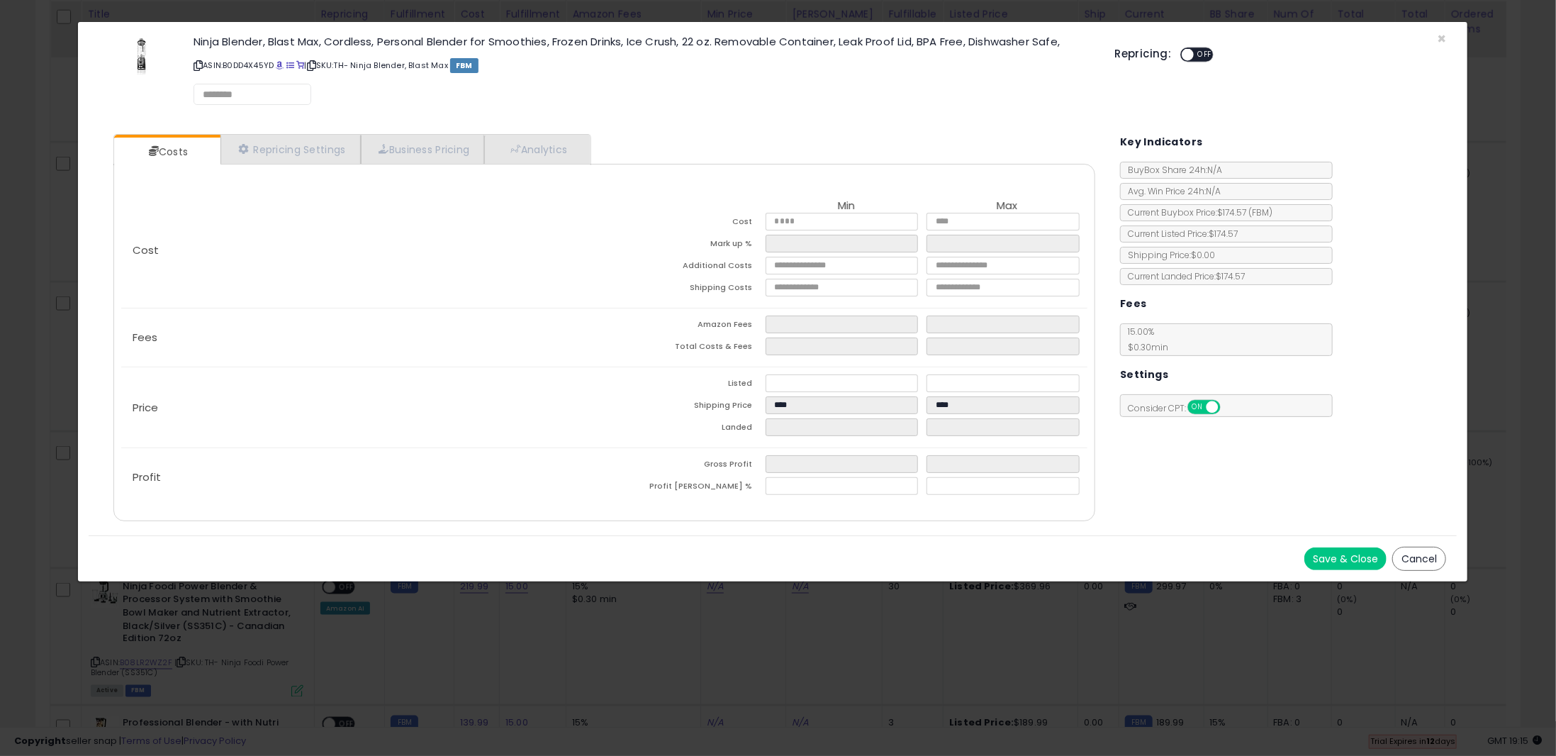 The width and height of the screenshot is (1556, 756). Describe the element at coordinates (1133, 303) in the screenshot. I see `h5: Fees` at that location.